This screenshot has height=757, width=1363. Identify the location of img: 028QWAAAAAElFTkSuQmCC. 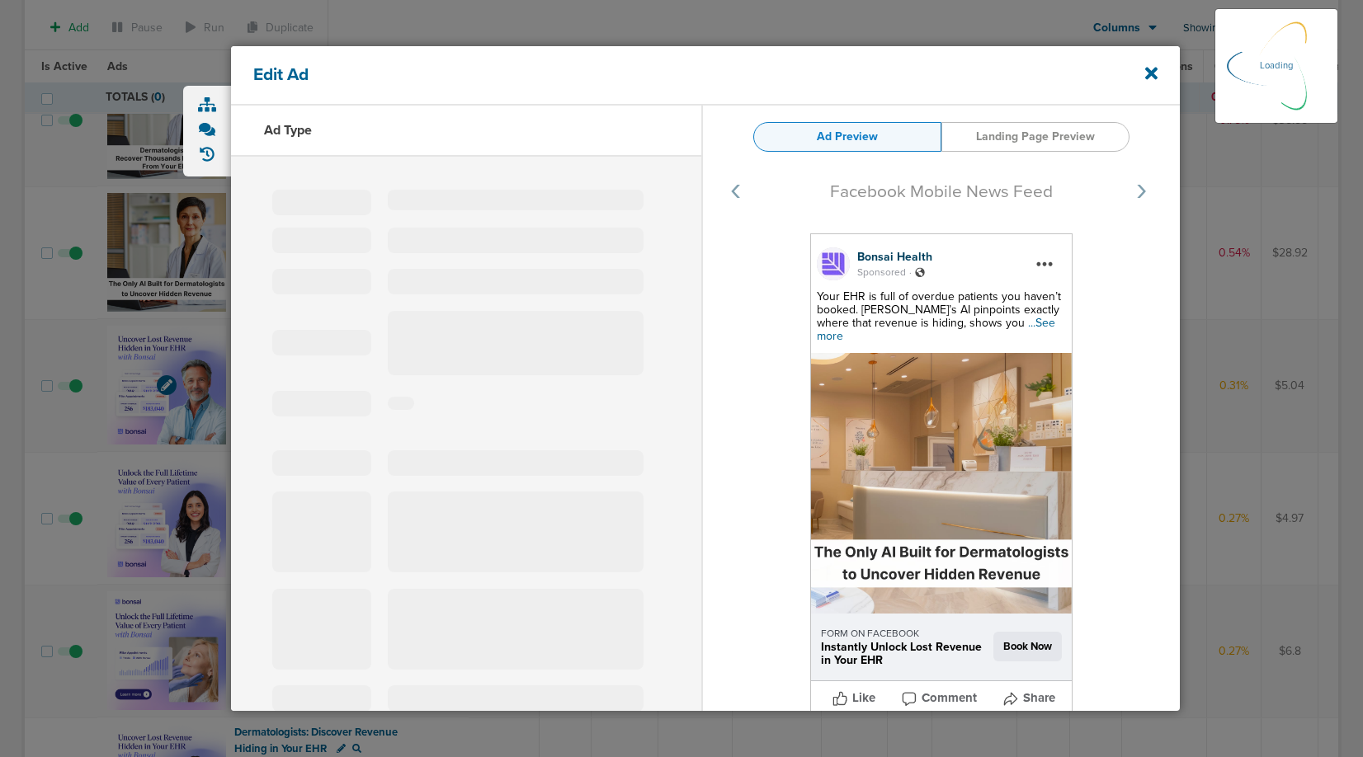
(941, 483).